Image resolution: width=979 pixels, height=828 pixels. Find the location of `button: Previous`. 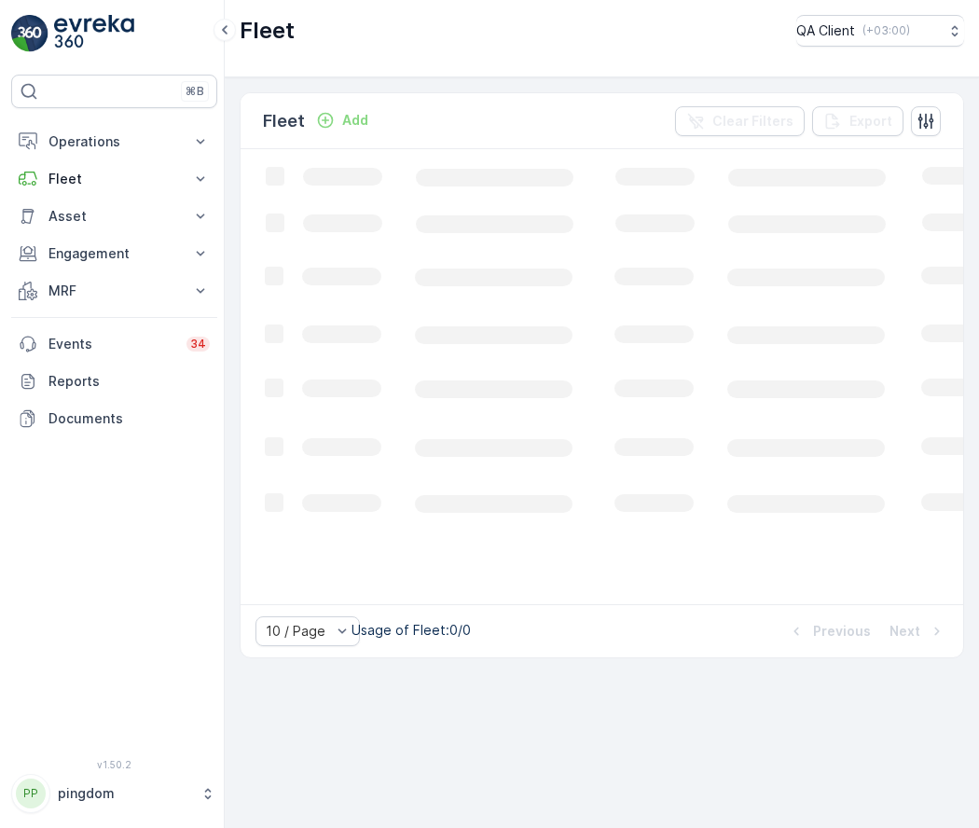

button: Previous is located at coordinates (829, 631).